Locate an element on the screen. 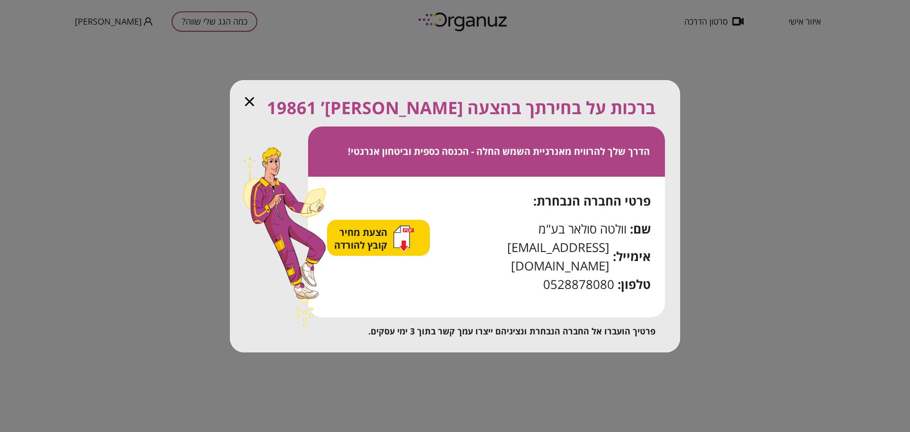 The image size is (910, 432). button: הצעת מחיר קובץ להורדה is located at coordinates (374, 239).